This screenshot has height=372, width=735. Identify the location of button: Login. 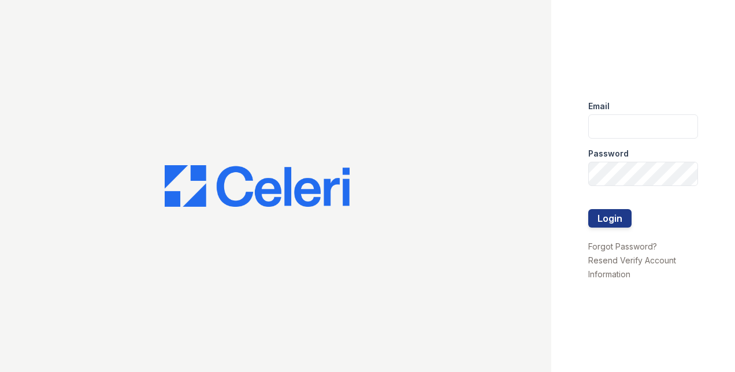
(609, 218).